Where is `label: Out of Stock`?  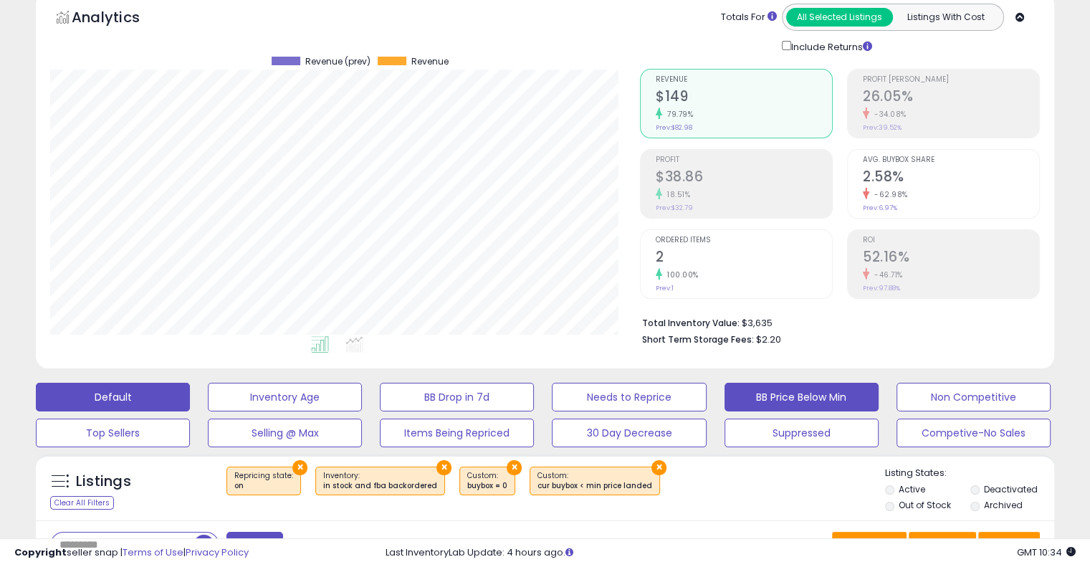 label: Out of Stock is located at coordinates (925, 505).